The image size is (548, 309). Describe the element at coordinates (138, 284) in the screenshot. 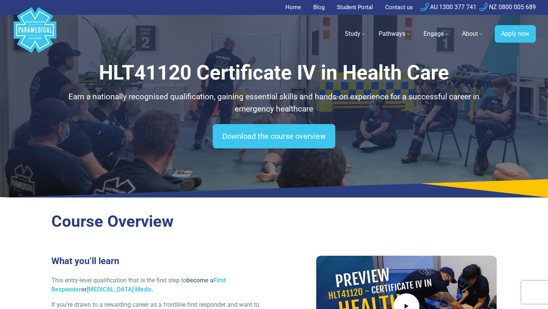

I see `a: First Responder` at that location.